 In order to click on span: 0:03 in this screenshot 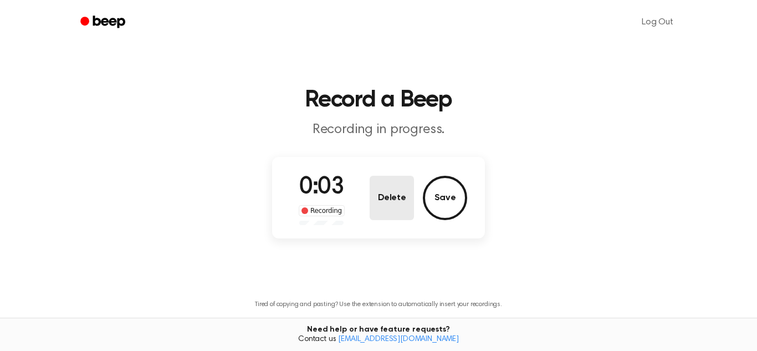, I will do `click(321, 187)`.